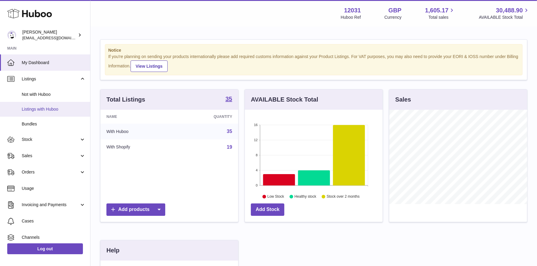 The width and height of the screenshot is (537, 266). Describe the element at coordinates (285, 99) in the screenshot. I see `h3: AVAILABLE Stock Total` at that location.